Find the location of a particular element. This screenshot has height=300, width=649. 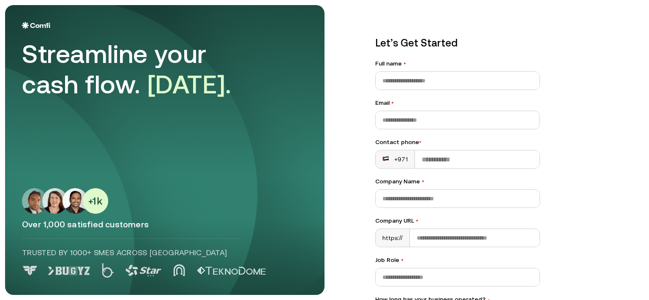

div: +971 is located at coordinates (395, 159).